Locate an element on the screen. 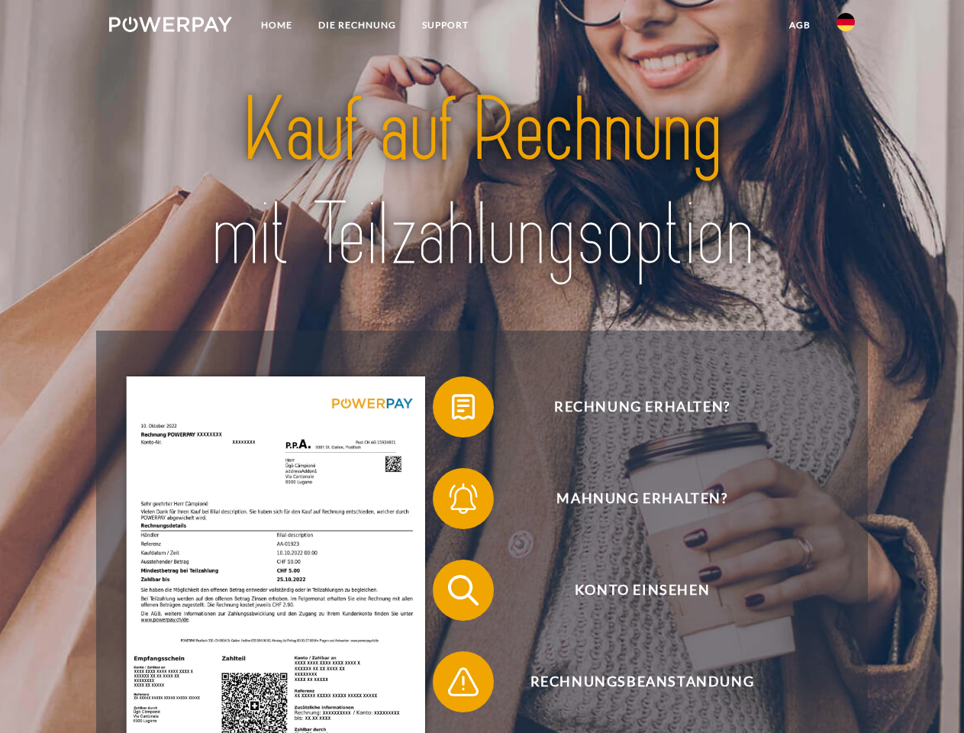 The image size is (964, 733). span: Rechnungsbeanstandung is located at coordinates (642, 681).